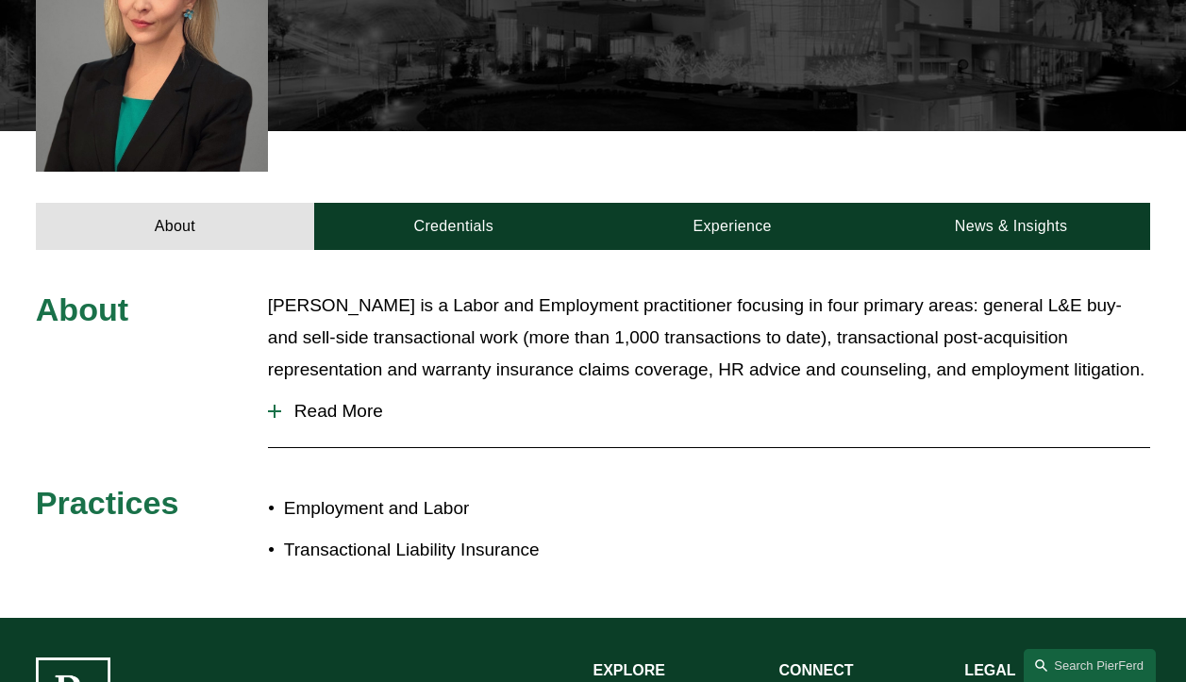  I want to click on a: About, so click(175, 226).